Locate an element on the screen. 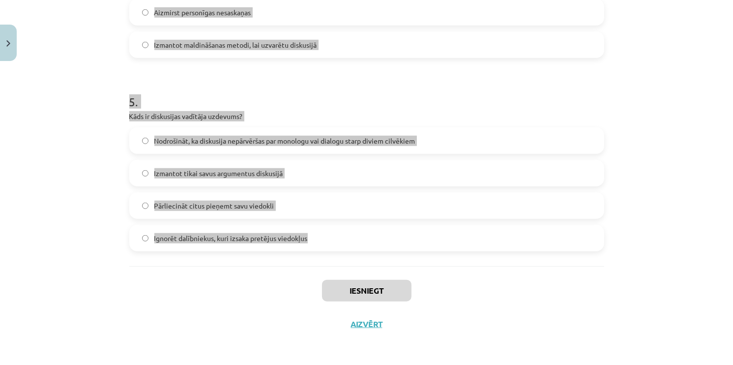 The height and width of the screenshot is (365, 733). input: Ignorēt dalībniekus, kuri izsaka pretējus viedokļus is located at coordinates (145, 238).